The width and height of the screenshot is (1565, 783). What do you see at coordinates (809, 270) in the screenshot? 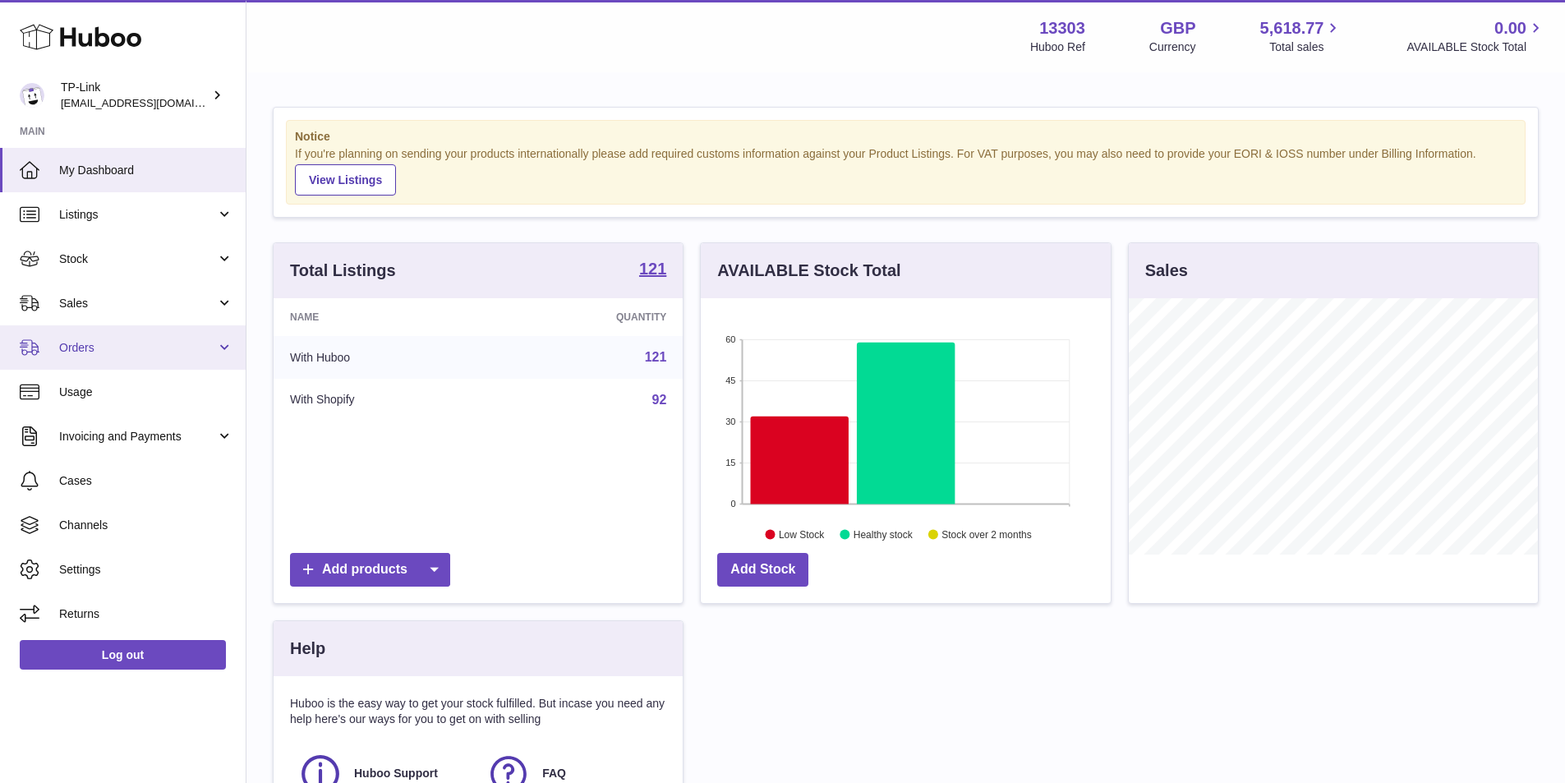
I see `h3: AVAILABLE Stock Total` at bounding box center [809, 270].